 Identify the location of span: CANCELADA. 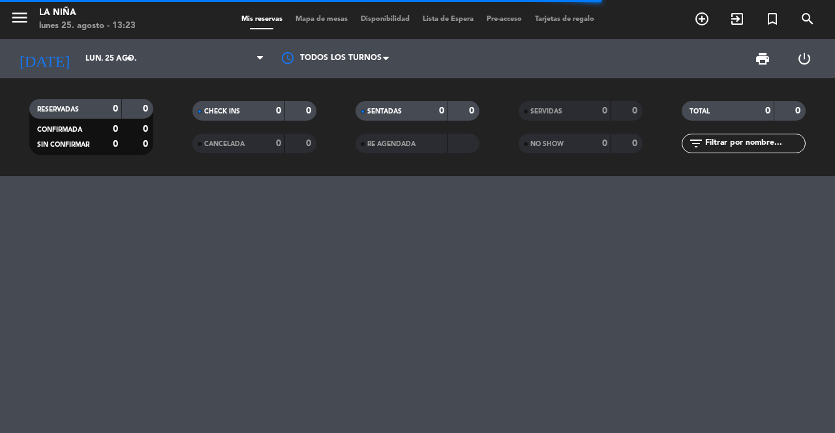
(224, 144).